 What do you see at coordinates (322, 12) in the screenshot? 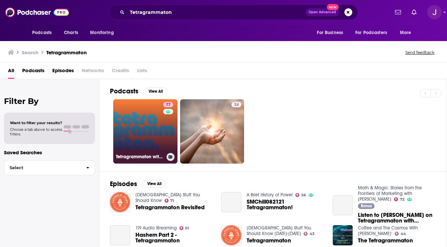
I see `span: Open Advanced` at bounding box center [322, 12].